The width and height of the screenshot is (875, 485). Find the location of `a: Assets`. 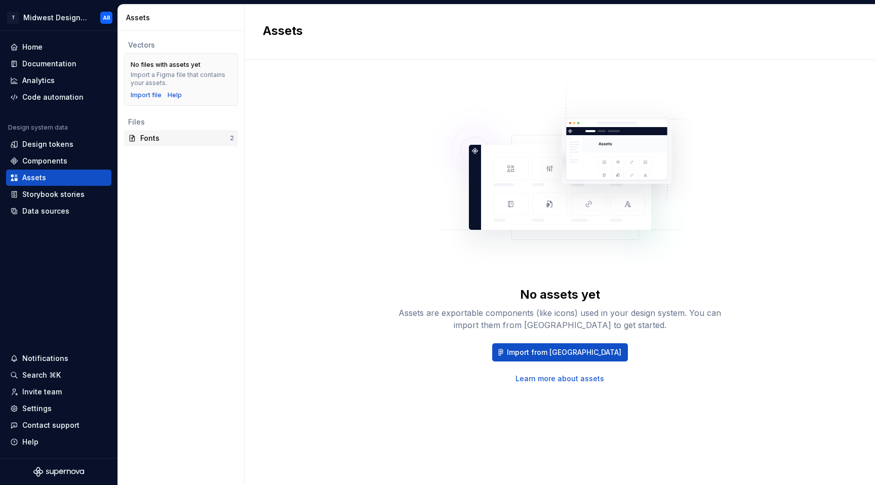

a: Assets is located at coordinates (59, 178).